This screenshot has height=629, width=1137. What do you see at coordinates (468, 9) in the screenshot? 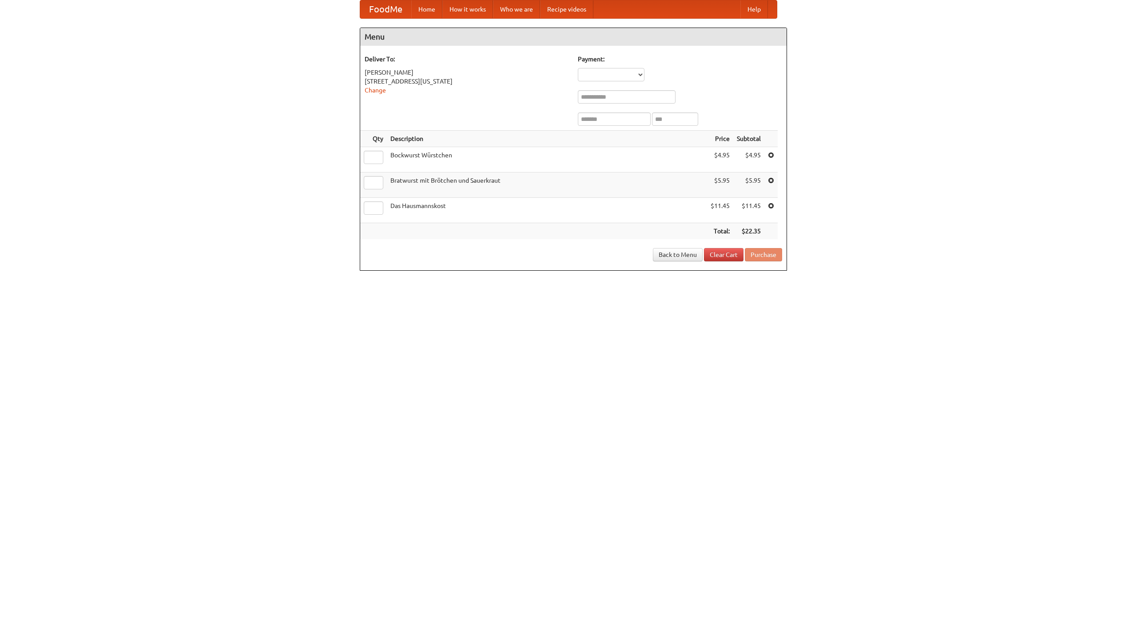
I see `a: How it works` at bounding box center [468, 9].